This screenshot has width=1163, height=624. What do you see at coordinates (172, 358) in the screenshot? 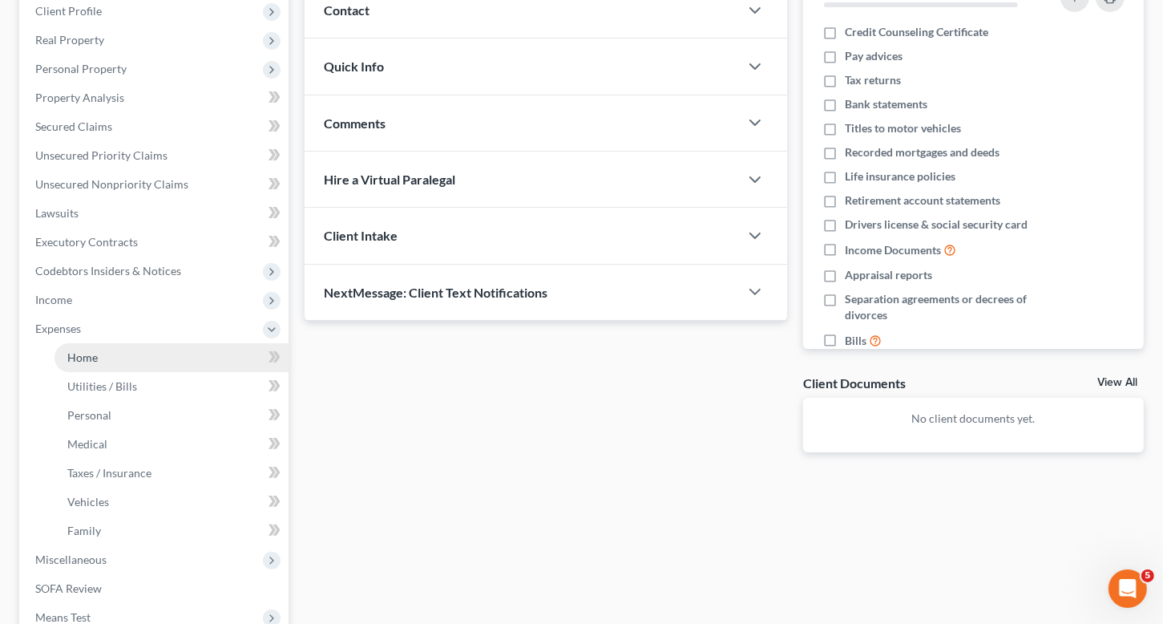
I see `a: Home` at bounding box center [172, 358].